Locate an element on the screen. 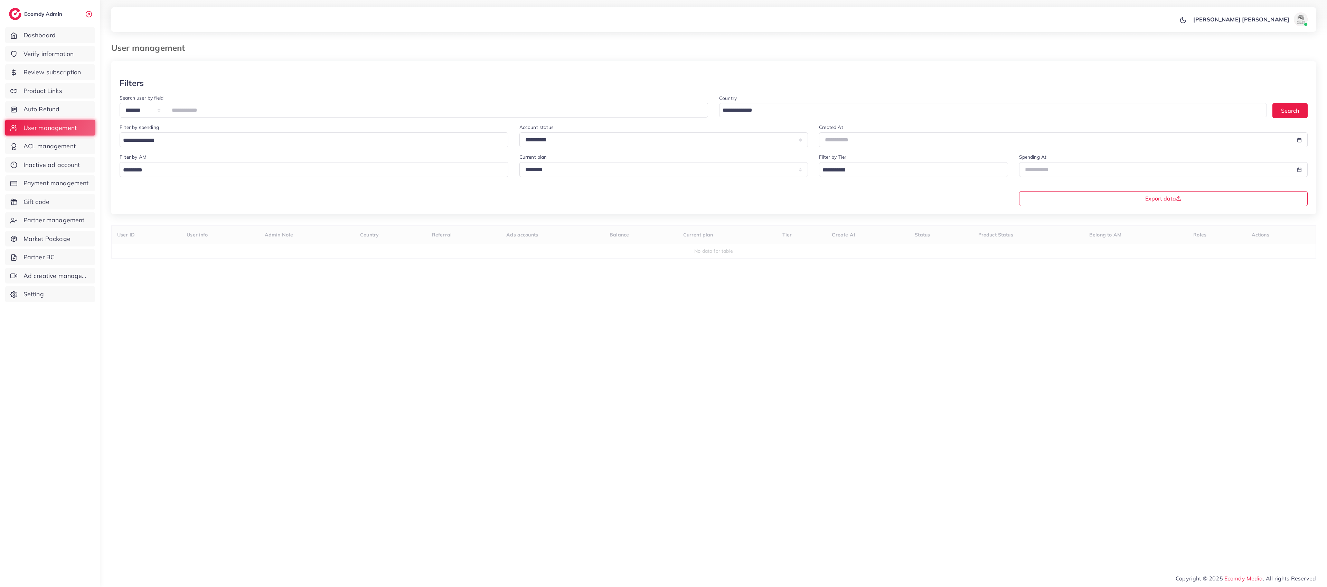  h3: Filters is located at coordinates (132, 83).